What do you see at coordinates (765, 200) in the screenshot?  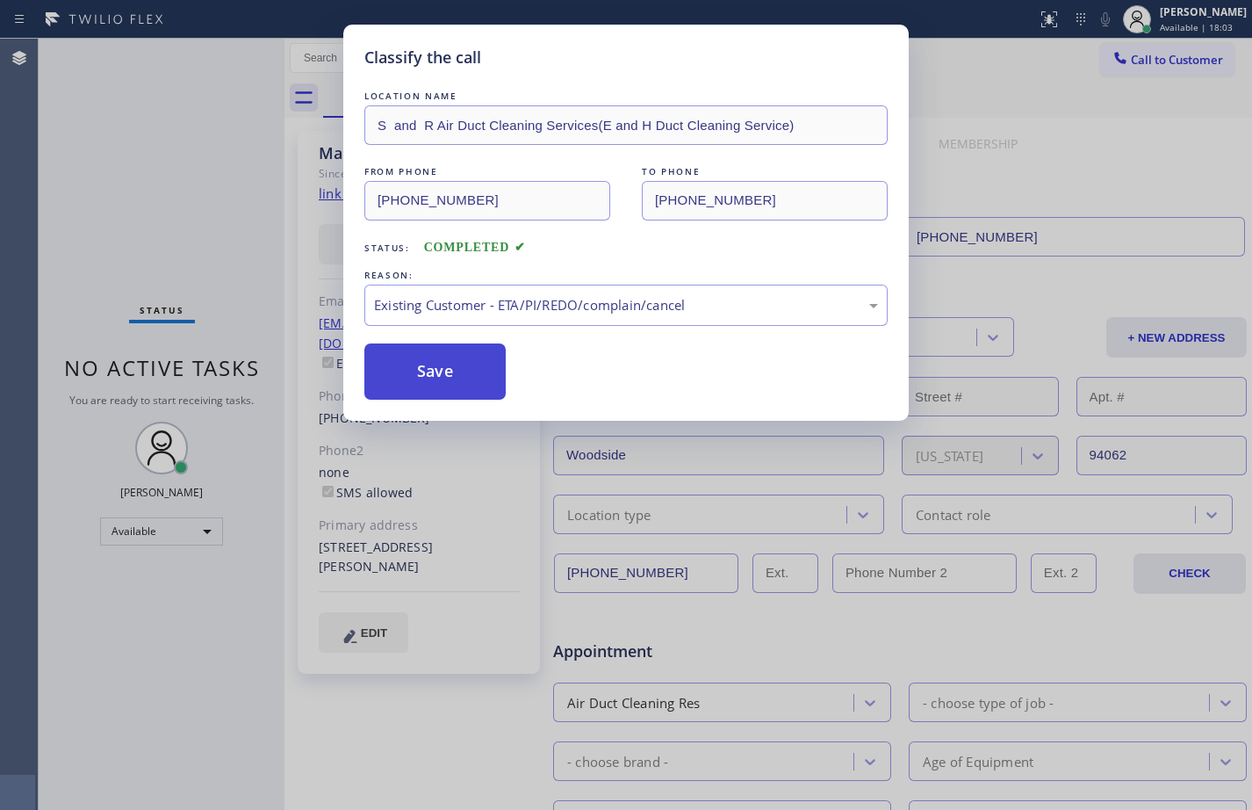 I see `input: To phone` at bounding box center [765, 200].